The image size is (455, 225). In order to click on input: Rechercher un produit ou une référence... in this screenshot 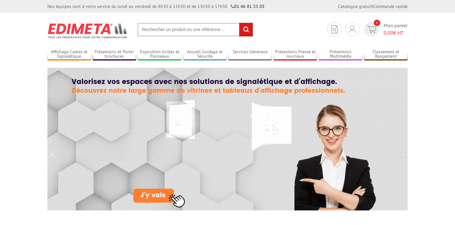, I will do `click(195, 29)`.